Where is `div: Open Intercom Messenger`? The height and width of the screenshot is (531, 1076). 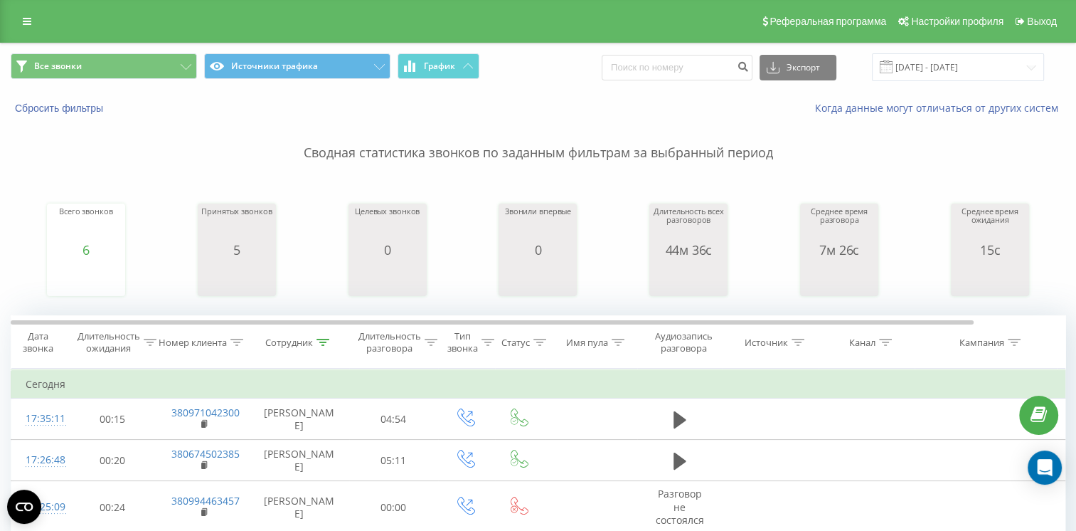 div: Open Intercom Messenger is located at coordinates (1045, 467).